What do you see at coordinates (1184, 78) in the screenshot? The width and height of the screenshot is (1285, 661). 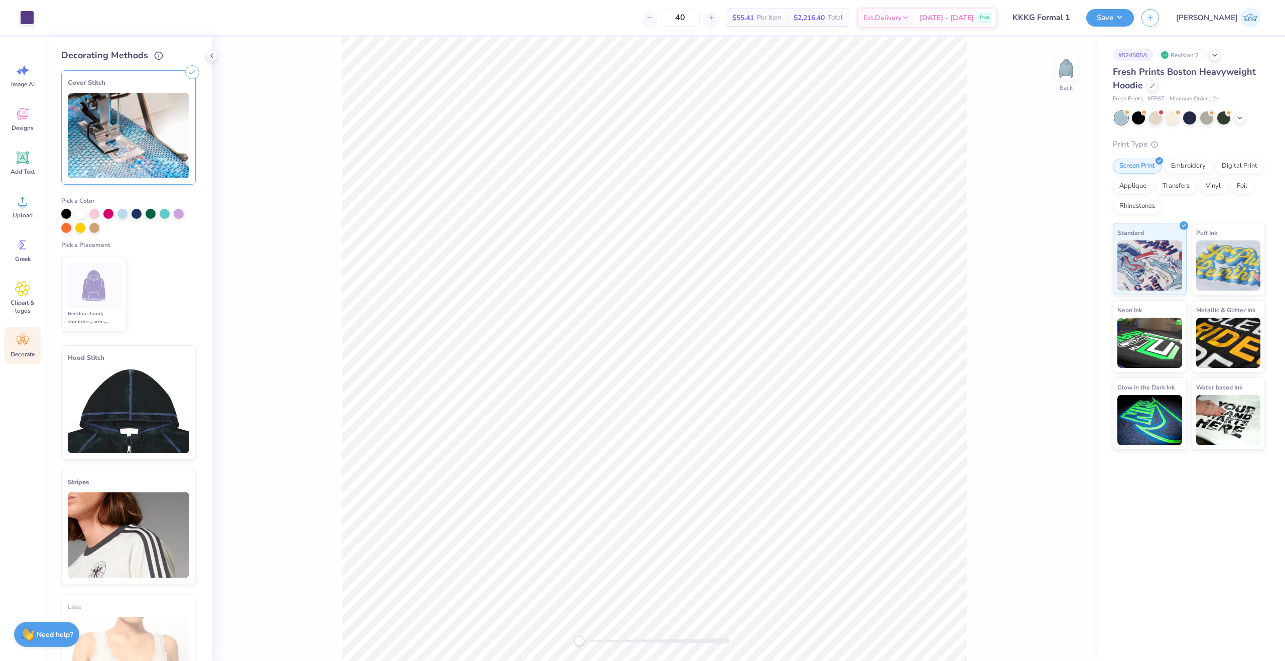 I see `span: Fresh Prints Boston Heavyweight Hoodie` at bounding box center [1184, 78].